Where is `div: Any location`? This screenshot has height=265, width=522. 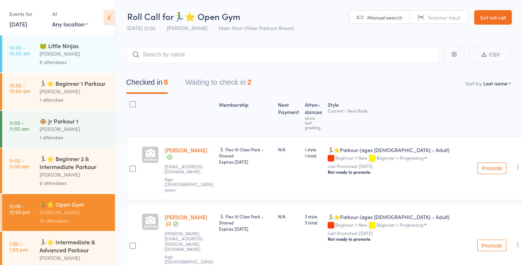 div: Any location is located at coordinates (70, 24).